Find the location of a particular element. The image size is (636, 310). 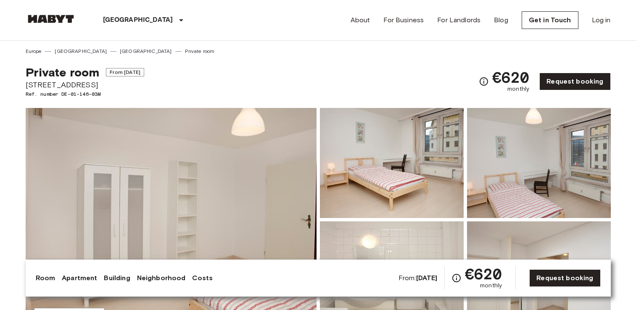

a: Get in Touch is located at coordinates (550, 20).